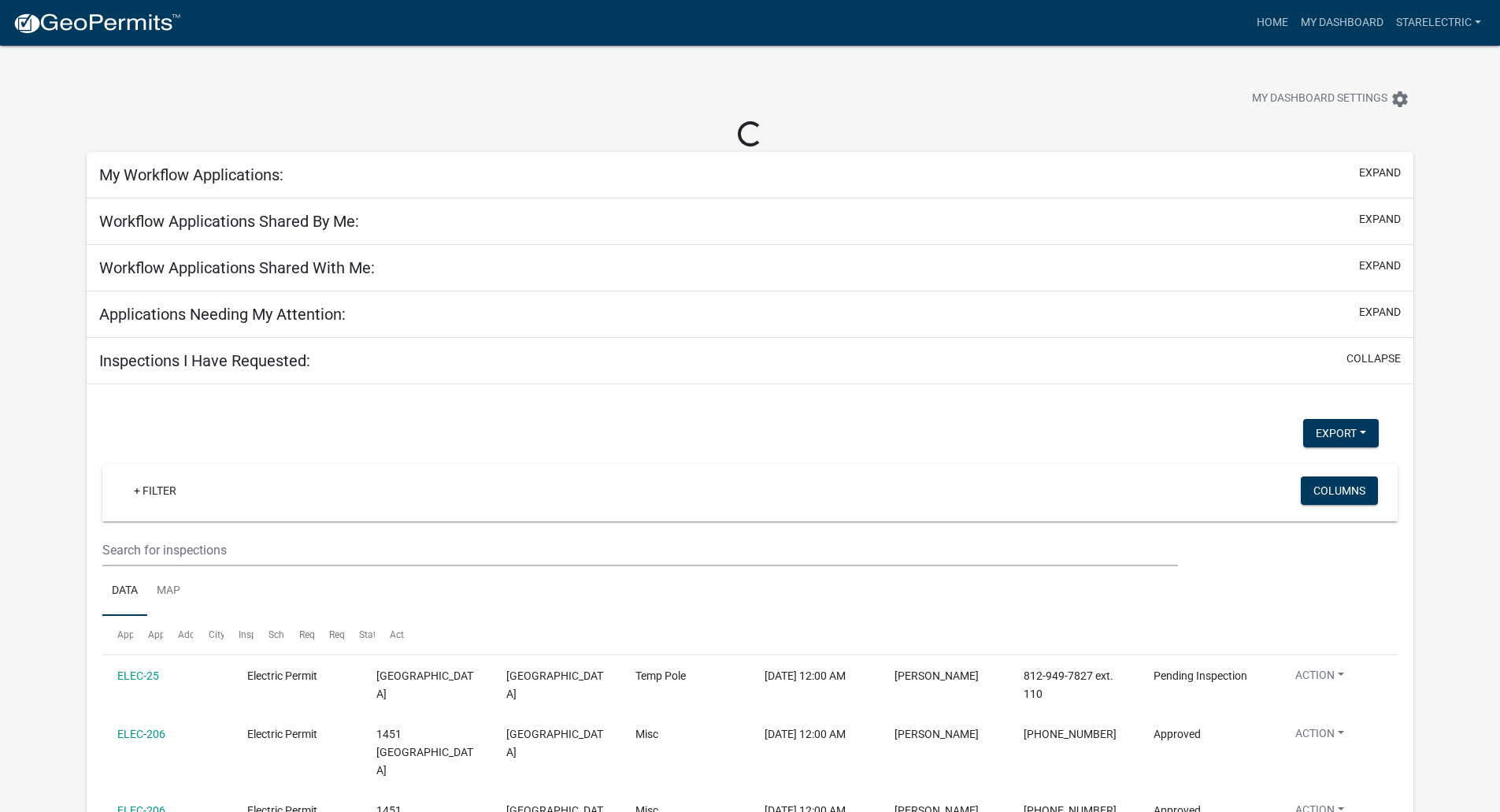 The height and width of the screenshot is (812, 1500). I want to click on datatable-header-cell: Requestor Phone, so click(329, 634).